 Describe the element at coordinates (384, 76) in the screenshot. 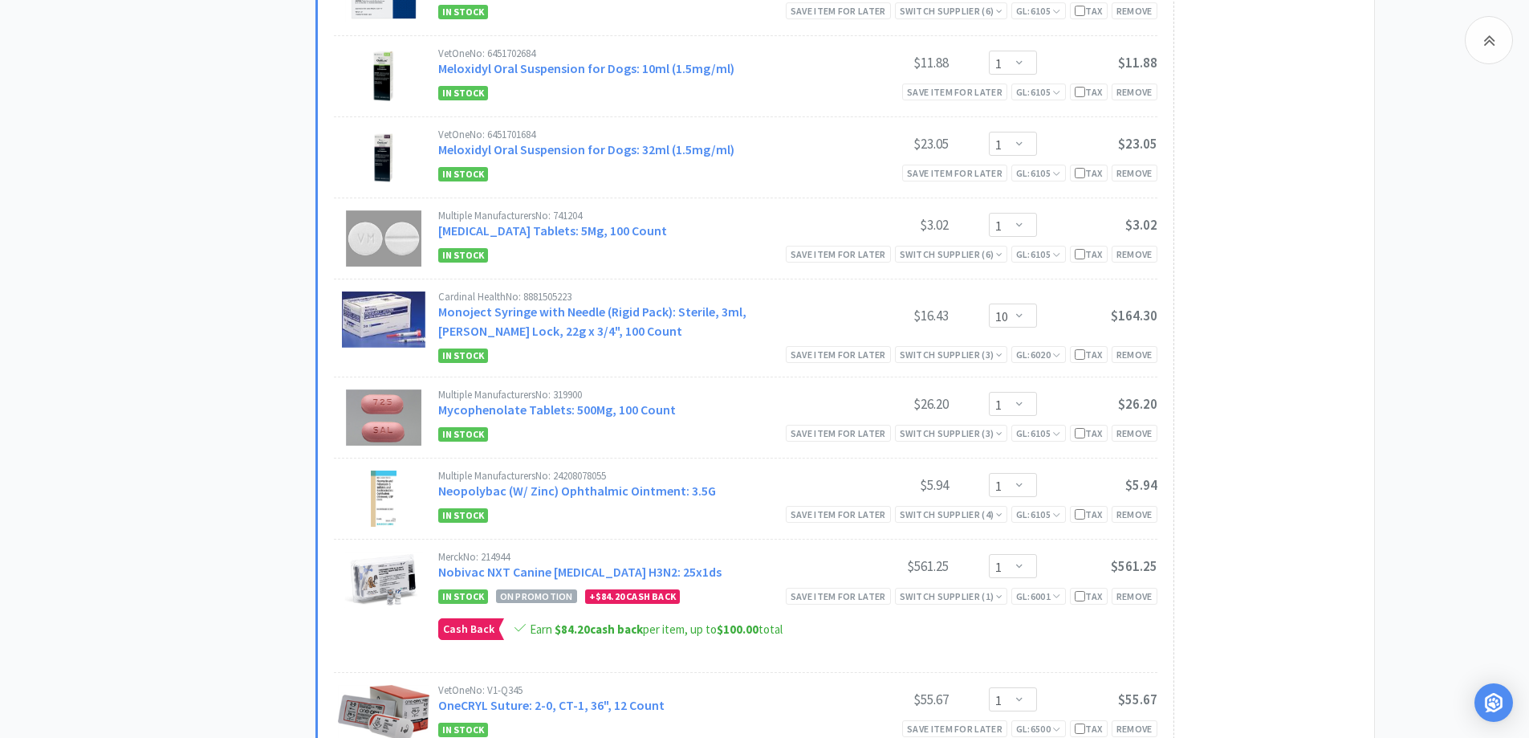

I see `img: e8776eb2b5484a86a37cff88caede465_142522.png` at that location.